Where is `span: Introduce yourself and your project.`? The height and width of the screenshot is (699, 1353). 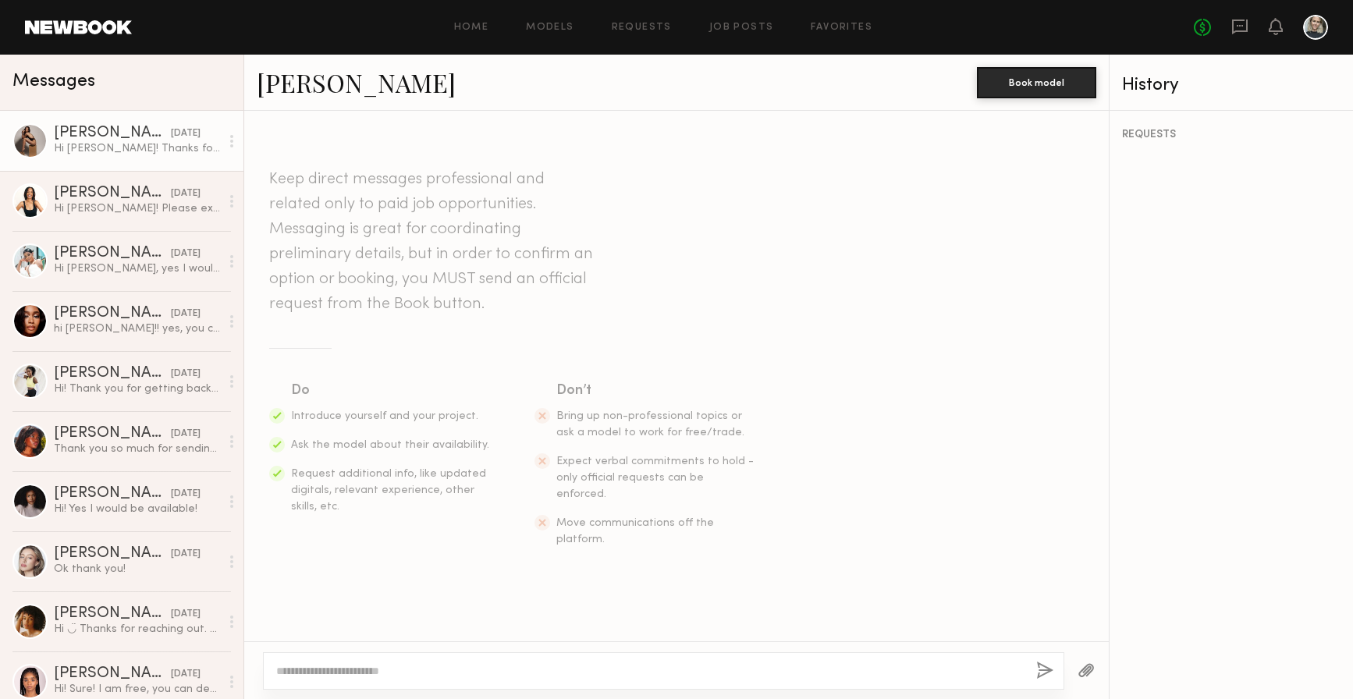 span: Introduce yourself and your project. is located at coordinates (385, 416).